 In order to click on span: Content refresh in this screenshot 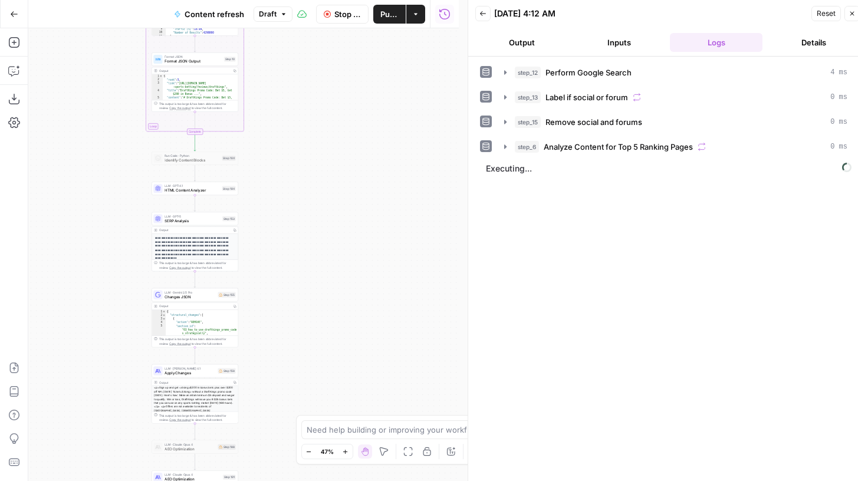, I will do `click(214, 14)`.